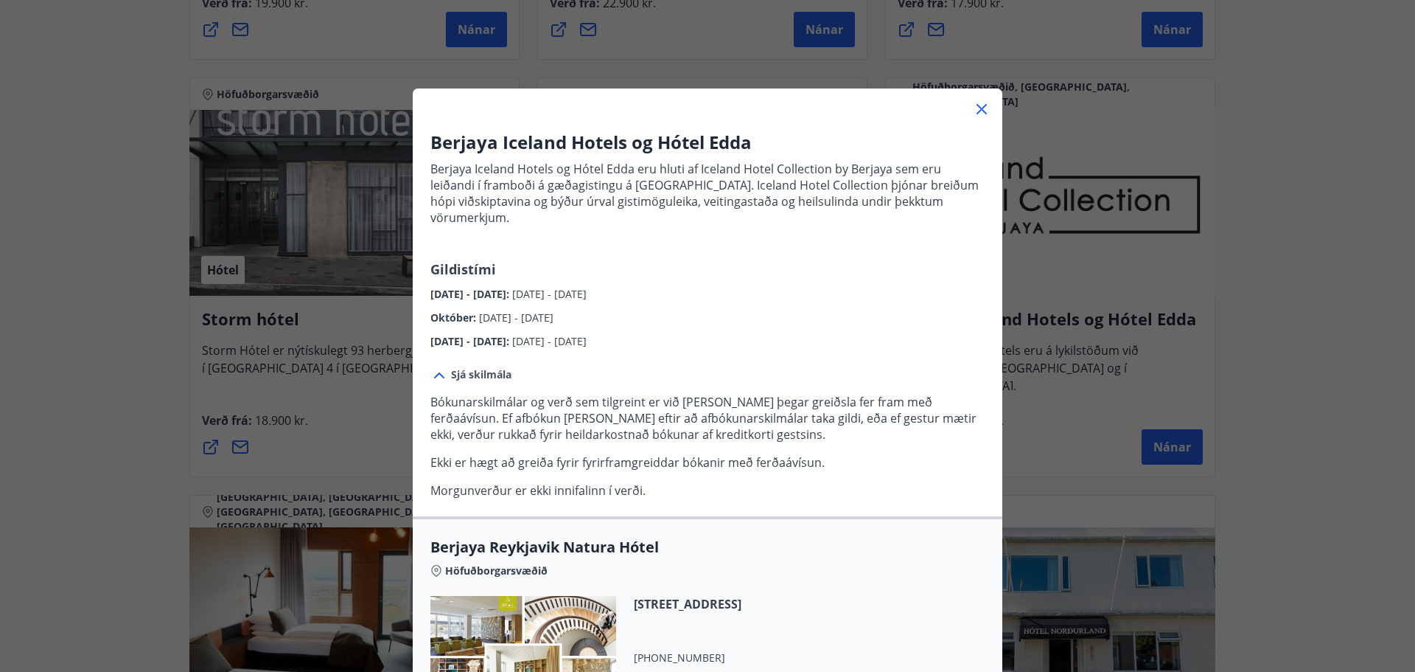  Describe the element at coordinates (708, 142) in the screenshot. I see `h3: Berjaya Iceland Hotels og Hótel Edda` at that location.